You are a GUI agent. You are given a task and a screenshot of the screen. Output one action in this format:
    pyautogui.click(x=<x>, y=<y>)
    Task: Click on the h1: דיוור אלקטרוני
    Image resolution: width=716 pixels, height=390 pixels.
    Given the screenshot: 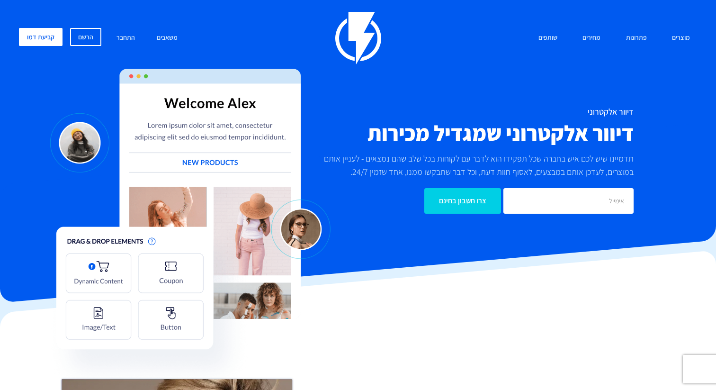 What is the action you would take?
    pyautogui.click(x=471, y=112)
    